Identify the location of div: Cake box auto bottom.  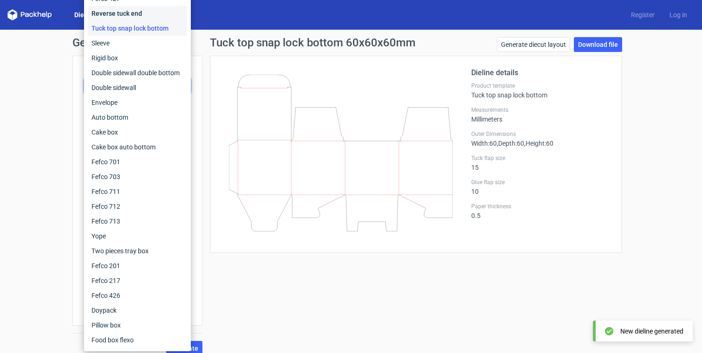
(137, 147).